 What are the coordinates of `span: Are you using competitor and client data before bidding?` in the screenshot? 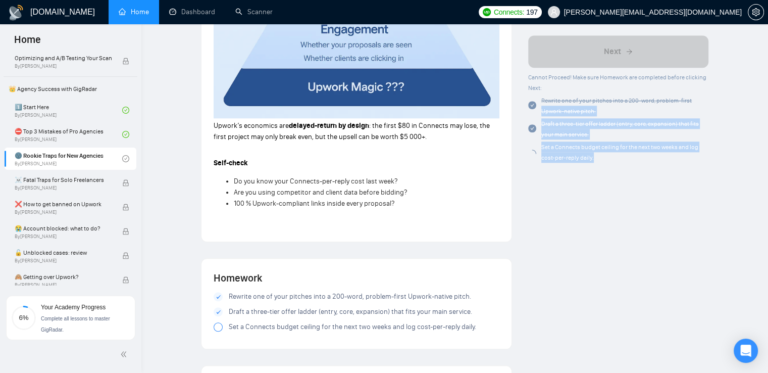 It's located at (320, 192).